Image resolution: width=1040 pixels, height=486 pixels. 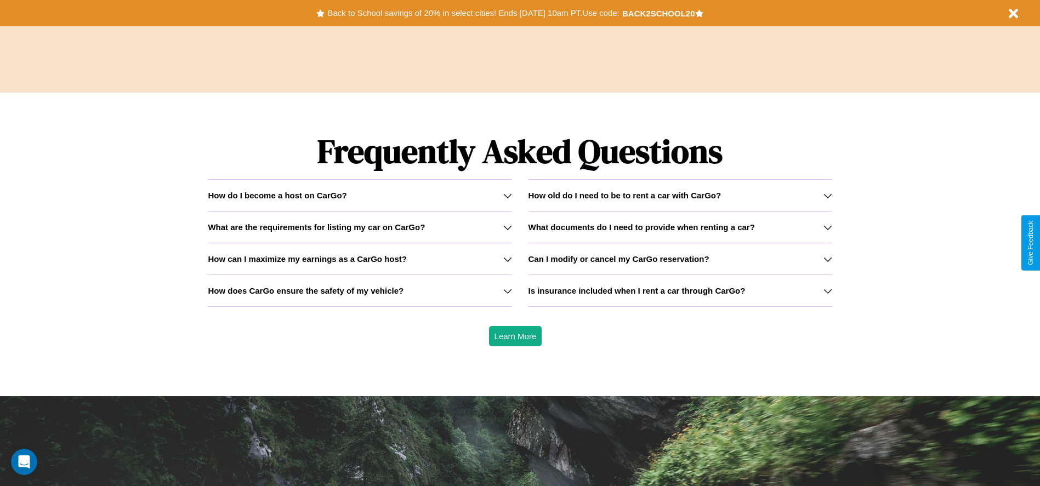 What do you see at coordinates (316, 227) in the screenshot?
I see `h3: What are the requirements for listing my car on CarGo?` at bounding box center [316, 227].